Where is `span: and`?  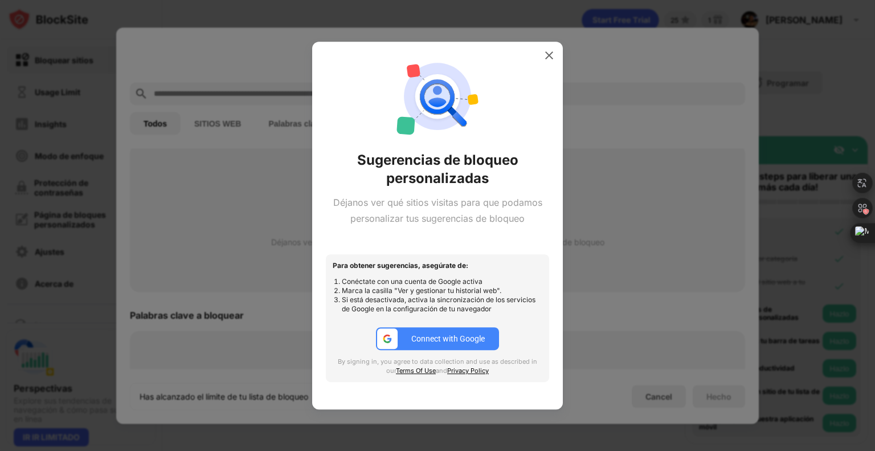
span: and is located at coordinates (442, 370).